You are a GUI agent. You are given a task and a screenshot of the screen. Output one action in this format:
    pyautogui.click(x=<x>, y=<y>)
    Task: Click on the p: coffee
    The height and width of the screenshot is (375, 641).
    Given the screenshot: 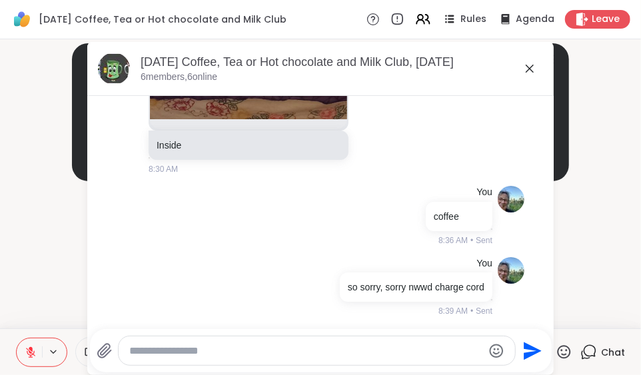 What is the action you would take?
    pyautogui.click(x=459, y=217)
    